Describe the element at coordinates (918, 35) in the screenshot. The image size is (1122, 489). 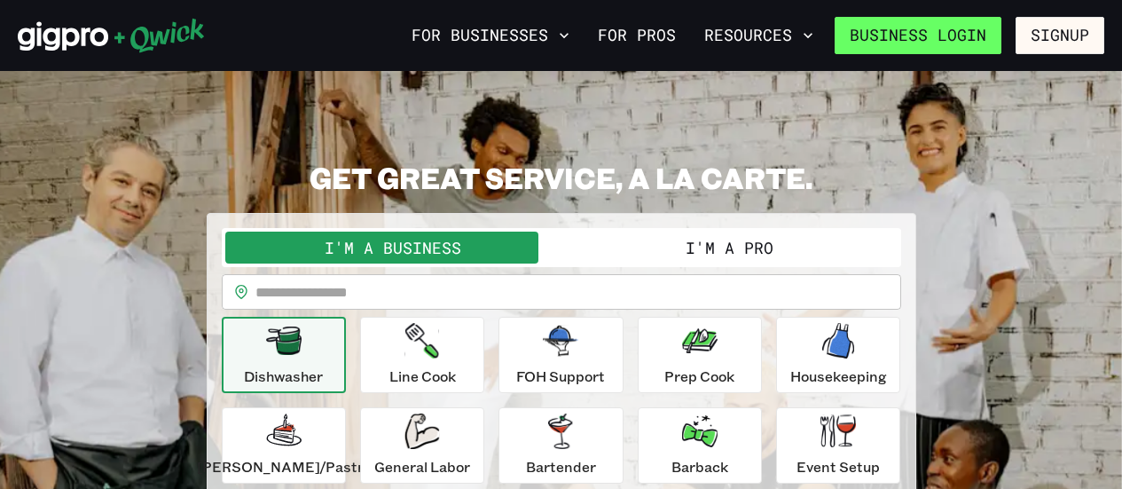
I see `a: Business Login` at that location.